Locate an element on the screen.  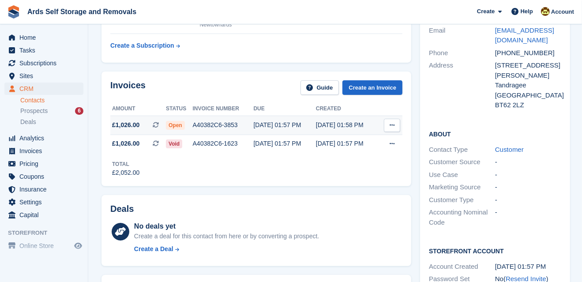
div: Phone is located at coordinates (462, 53).